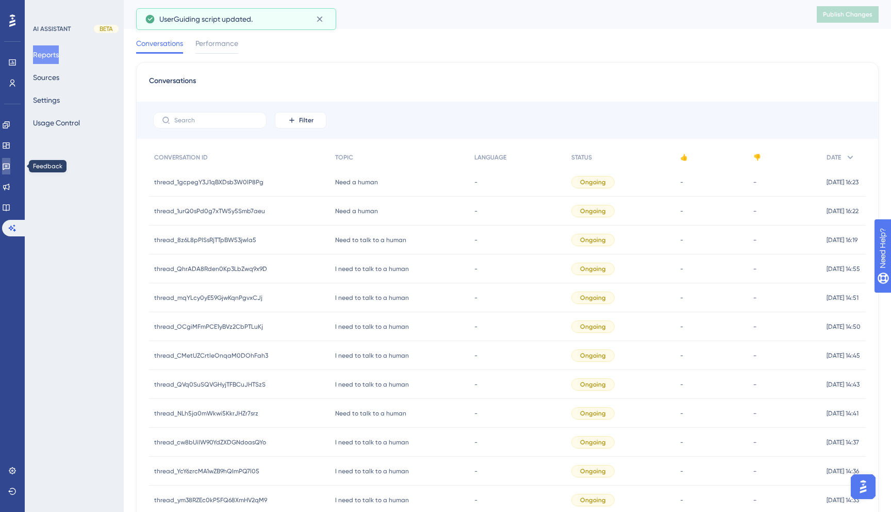  I want to click on span: CONVERSATION ID, so click(181, 157).